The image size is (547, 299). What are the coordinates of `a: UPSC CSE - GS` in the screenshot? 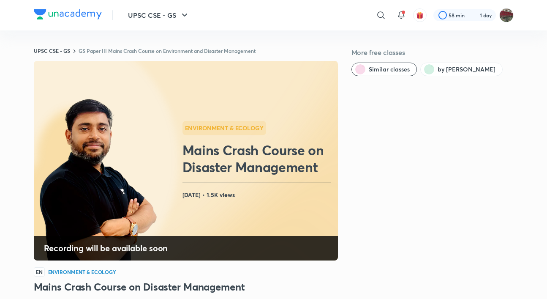 It's located at (52, 51).